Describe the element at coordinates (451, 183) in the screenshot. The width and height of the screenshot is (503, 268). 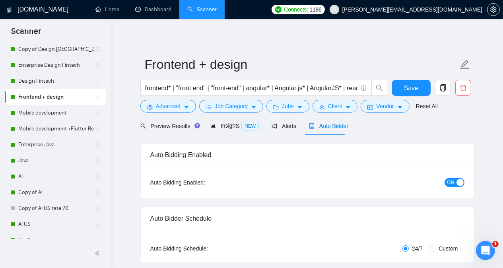
I see `span: ON` at that location.